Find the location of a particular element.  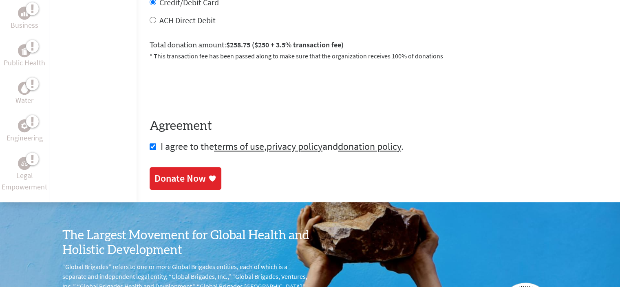

div: Public Health is located at coordinates (24, 51).